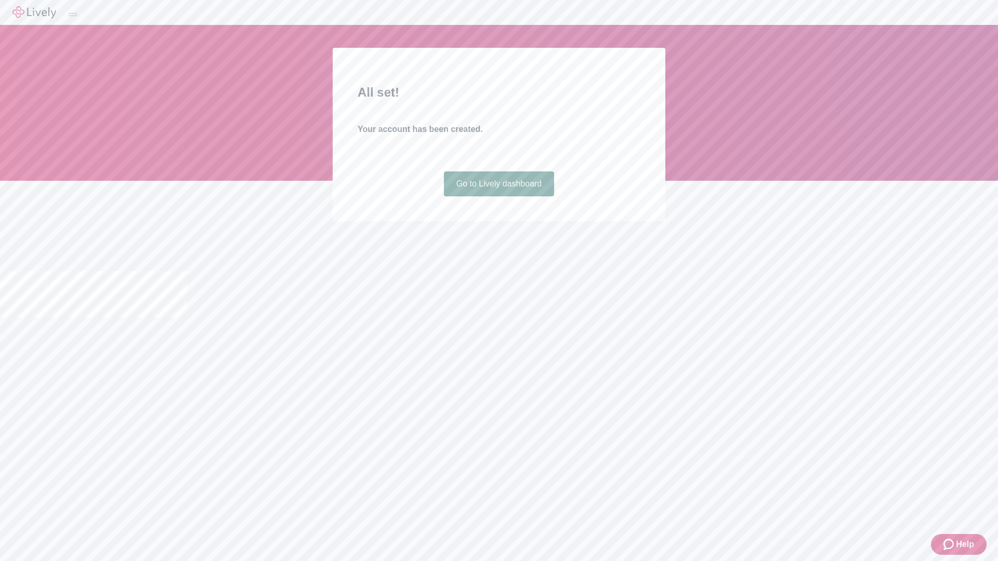 The width and height of the screenshot is (998, 561). What do you see at coordinates (965, 545) in the screenshot?
I see `span: Help` at bounding box center [965, 545].